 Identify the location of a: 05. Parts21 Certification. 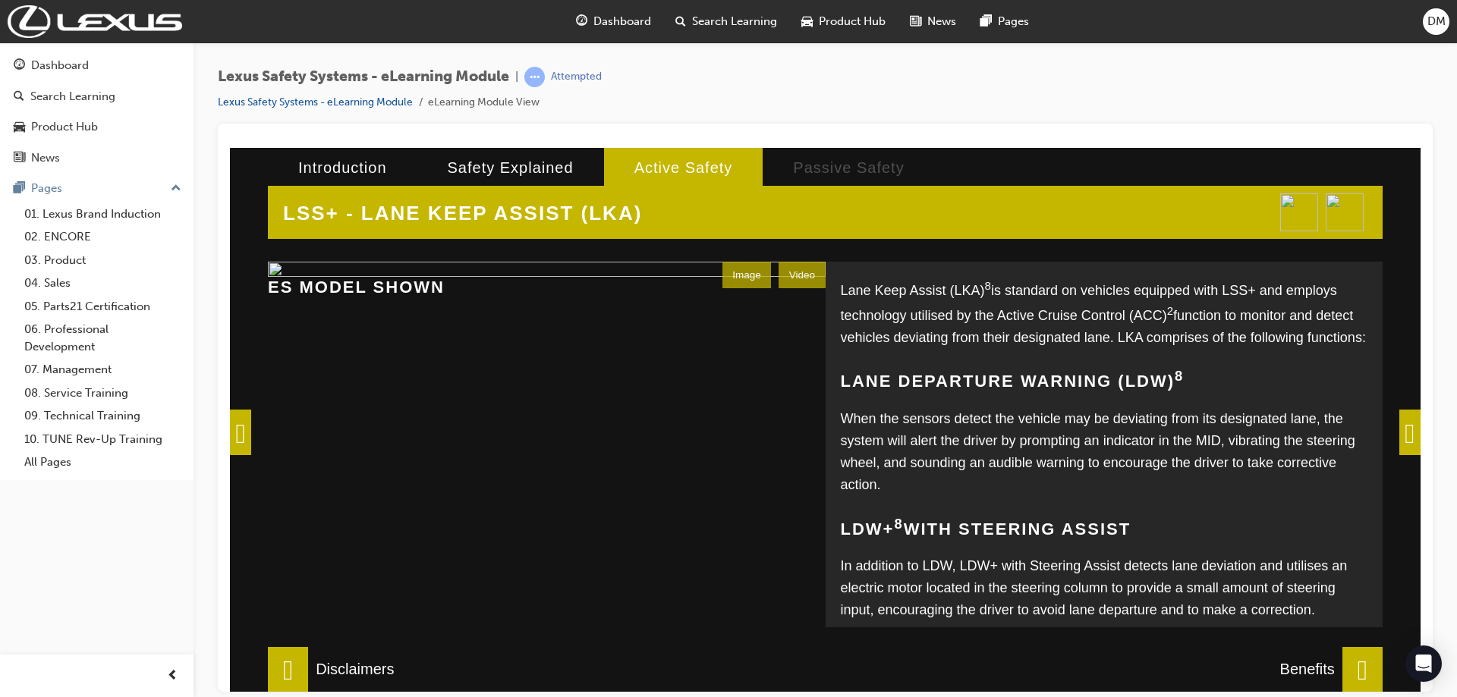
(102, 307).